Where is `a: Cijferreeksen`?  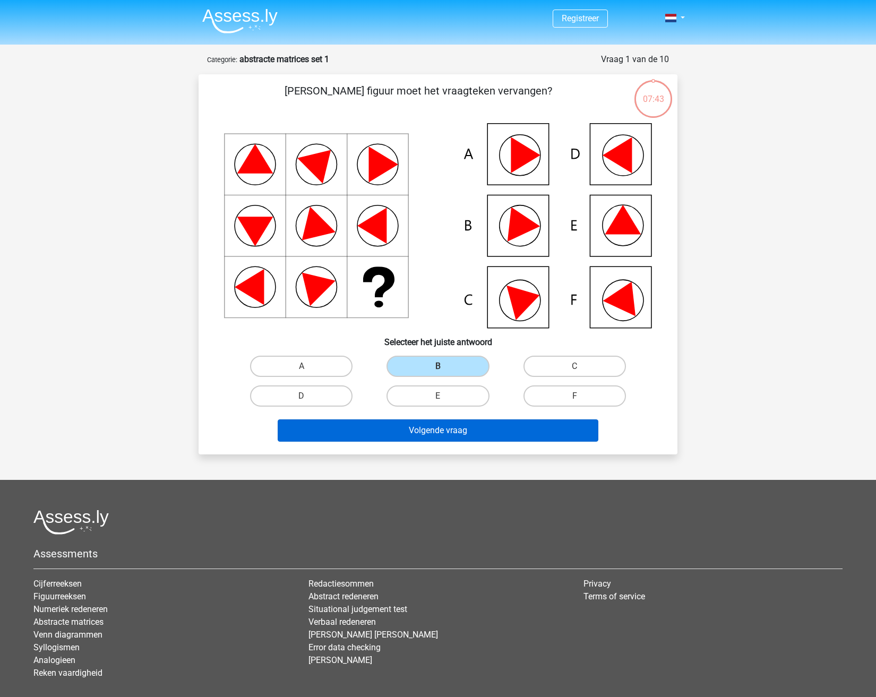 a: Cijferreeksen is located at coordinates (57, 584).